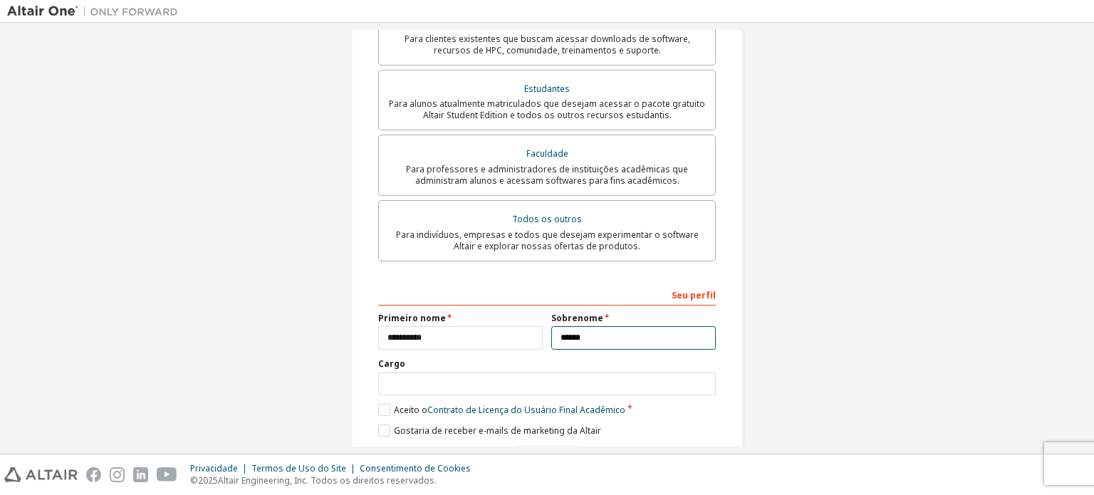  What do you see at coordinates (327, 480) in the screenshot?
I see `font: Altair Engineering, Inc. Todos os direitos reservados.` at bounding box center [327, 480].